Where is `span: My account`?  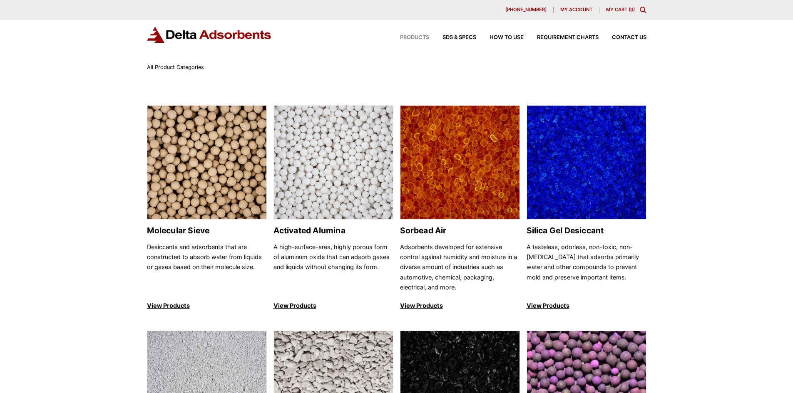
span: My account is located at coordinates (576, 10).